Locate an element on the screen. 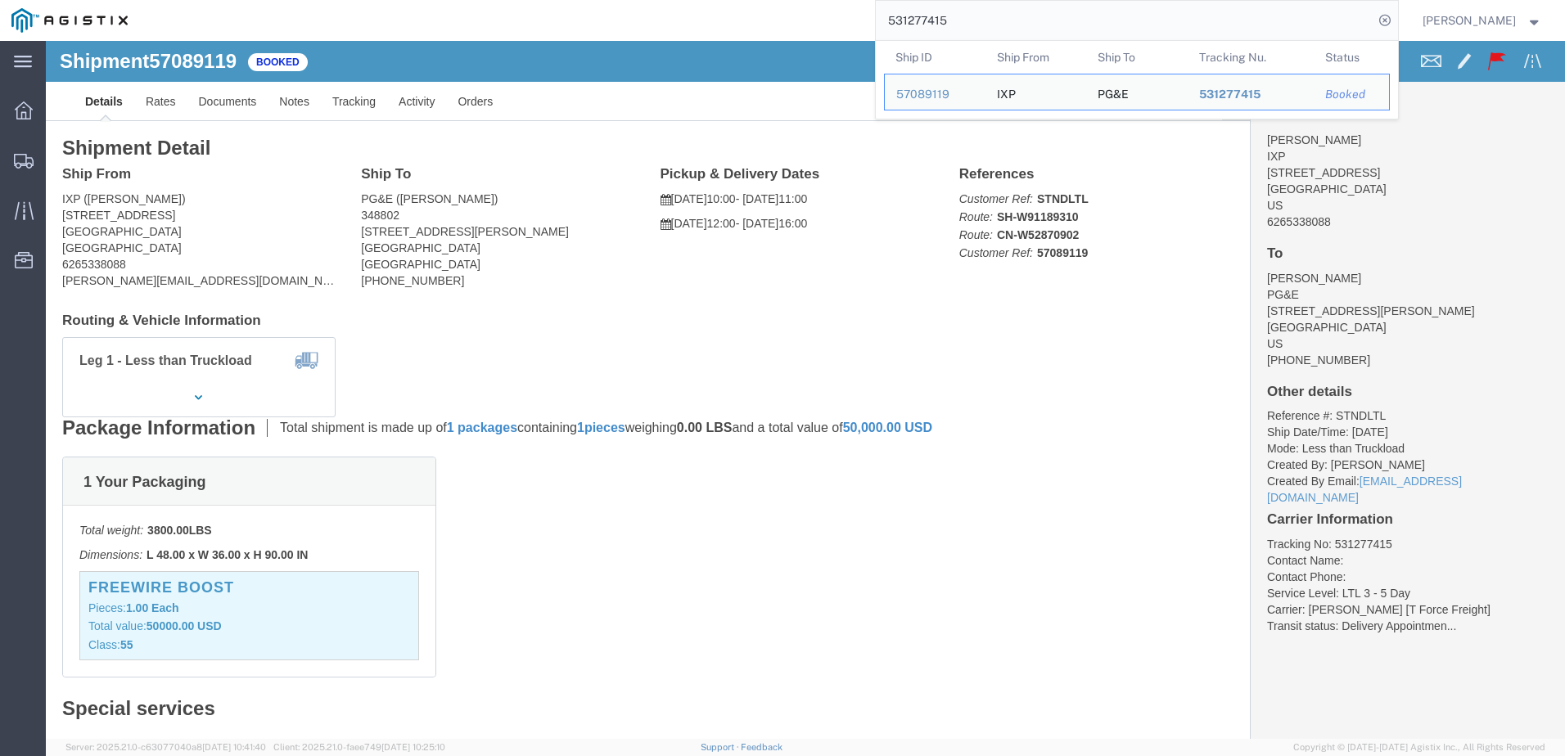 This screenshot has height=756, width=1565. th: Ship To is located at coordinates (1137, 57).